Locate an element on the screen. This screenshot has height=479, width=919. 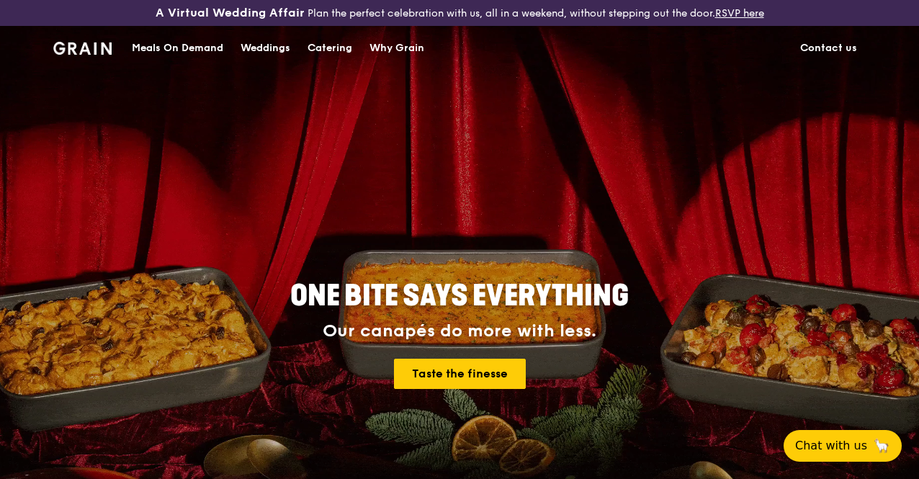
span: ONE BITE SAYS EVERYTHING is located at coordinates (460, 296).